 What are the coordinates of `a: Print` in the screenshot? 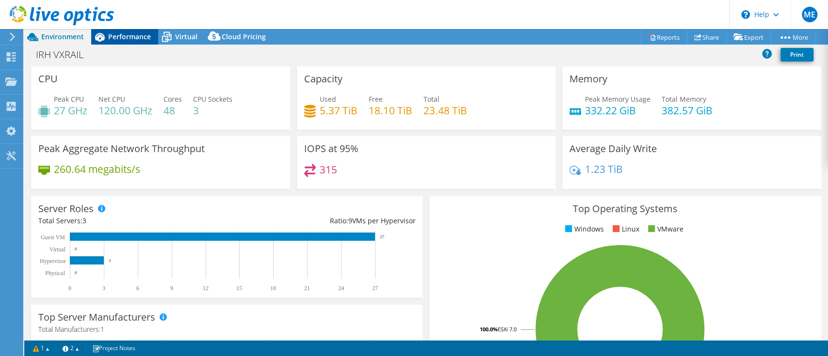 It's located at (797, 55).